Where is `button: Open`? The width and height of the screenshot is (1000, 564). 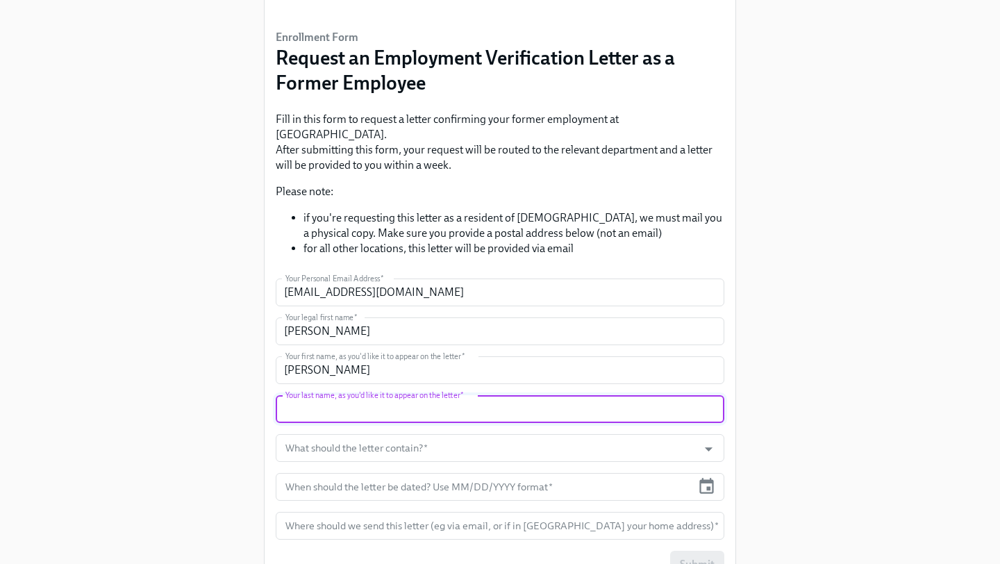
button: Open is located at coordinates (708, 449).